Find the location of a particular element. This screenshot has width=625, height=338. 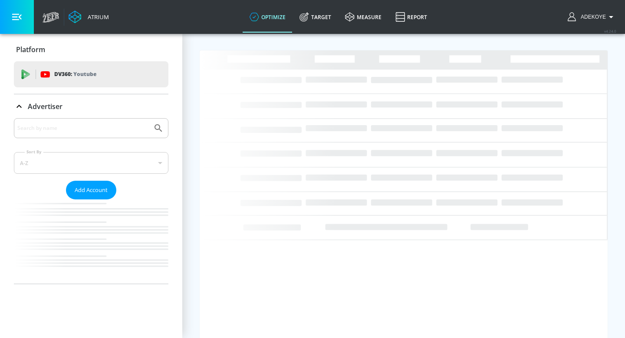

a: Report is located at coordinates (411, 17).